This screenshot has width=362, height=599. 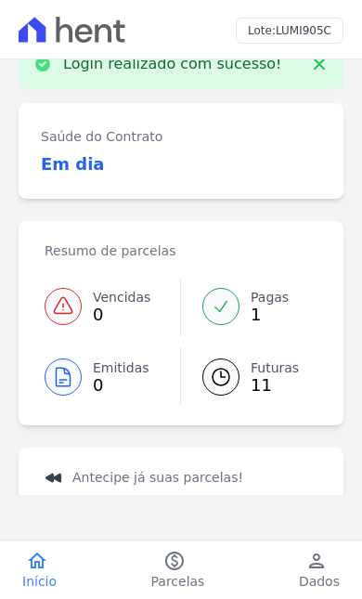 I want to click on span: Vencidas, so click(x=122, y=297).